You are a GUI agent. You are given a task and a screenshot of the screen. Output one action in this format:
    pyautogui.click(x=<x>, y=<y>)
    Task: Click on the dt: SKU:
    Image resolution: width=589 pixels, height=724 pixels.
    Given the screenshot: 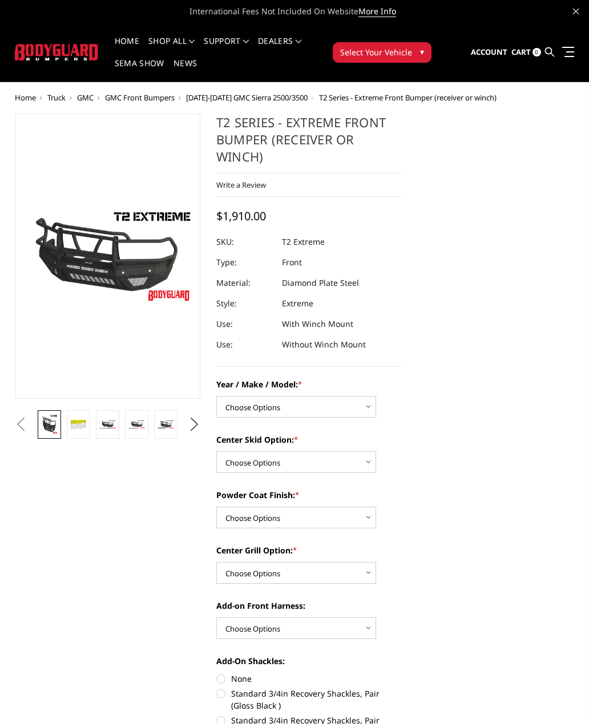 What is the action you would take?
    pyautogui.click(x=245, y=242)
    